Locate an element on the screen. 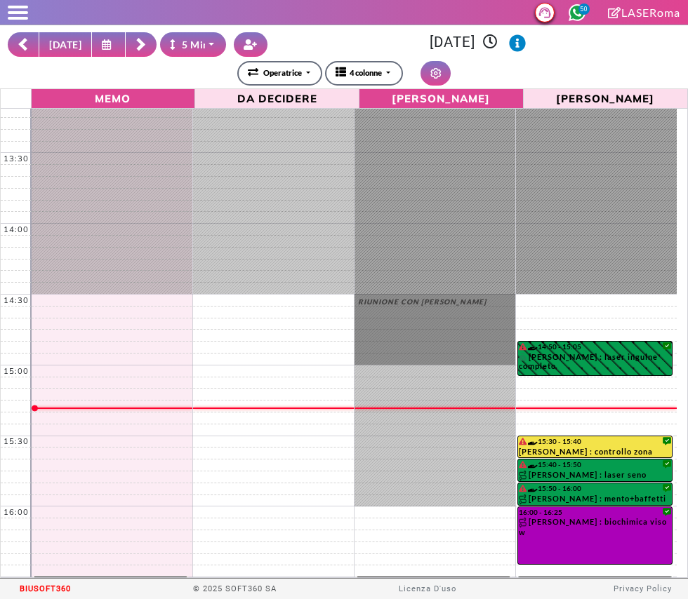  div: 15:30 - 15:40 is located at coordinates (595, 441).